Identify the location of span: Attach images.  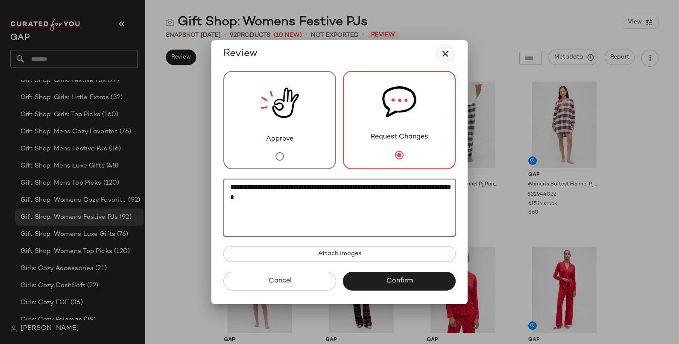
(340, 254).